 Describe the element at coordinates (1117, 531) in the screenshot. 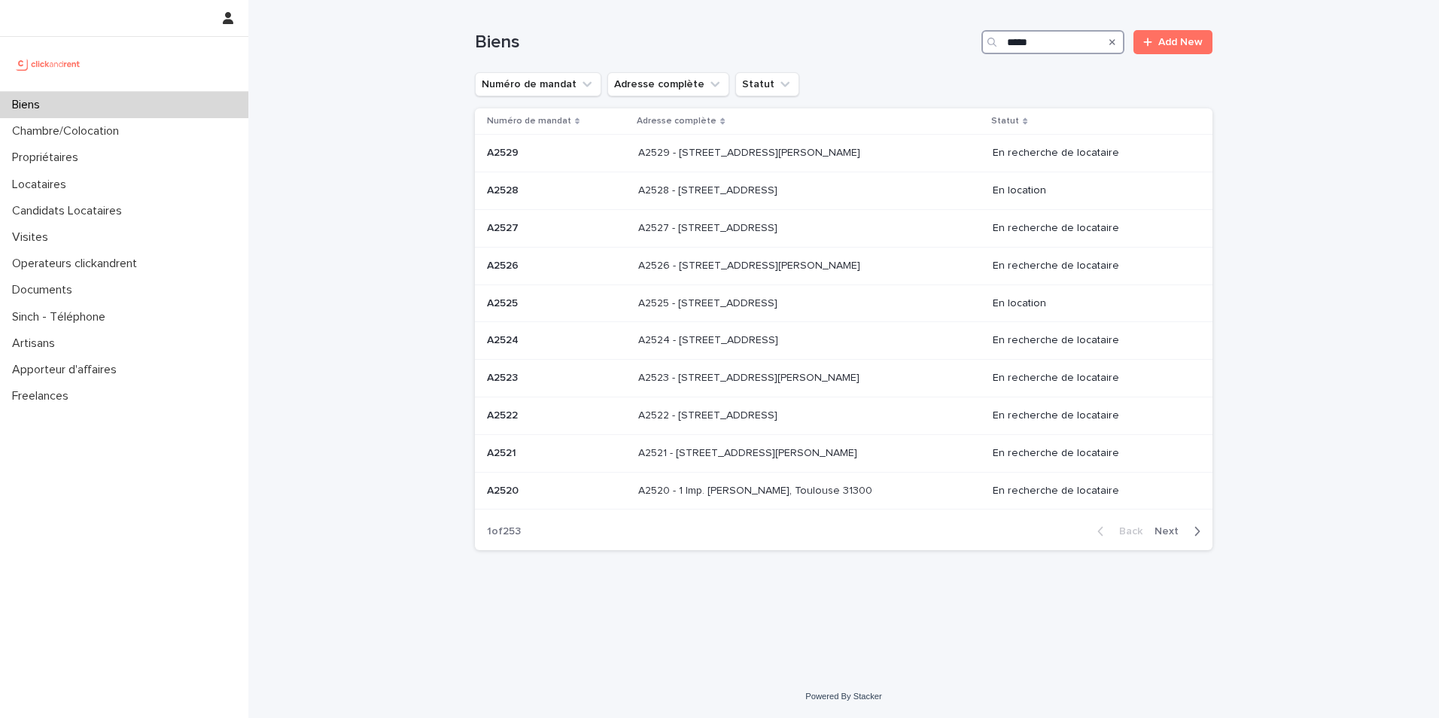

I see `button: Back` at that location.